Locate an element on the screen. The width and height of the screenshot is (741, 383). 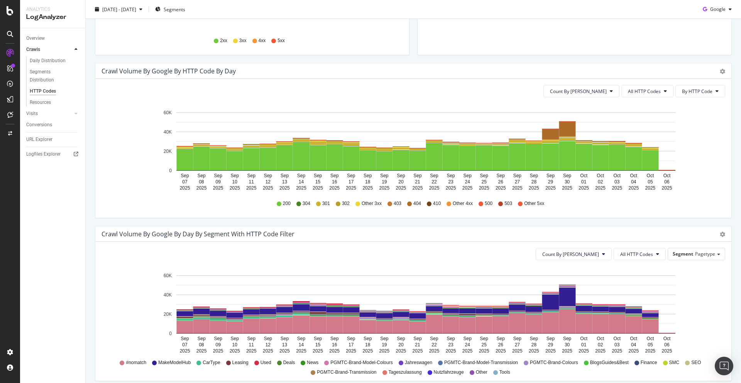
text: 28 is located at coordinates (534, 182).